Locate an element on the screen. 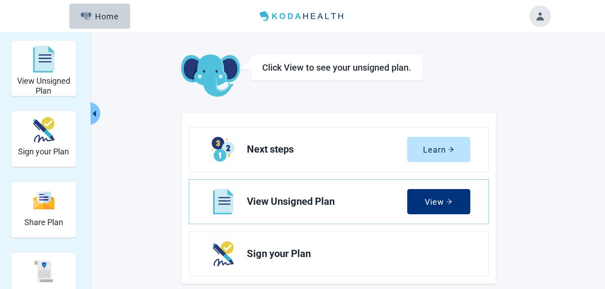 The image size is (605, 289). span: Sign your Plan is located at coordinates (355, 254).